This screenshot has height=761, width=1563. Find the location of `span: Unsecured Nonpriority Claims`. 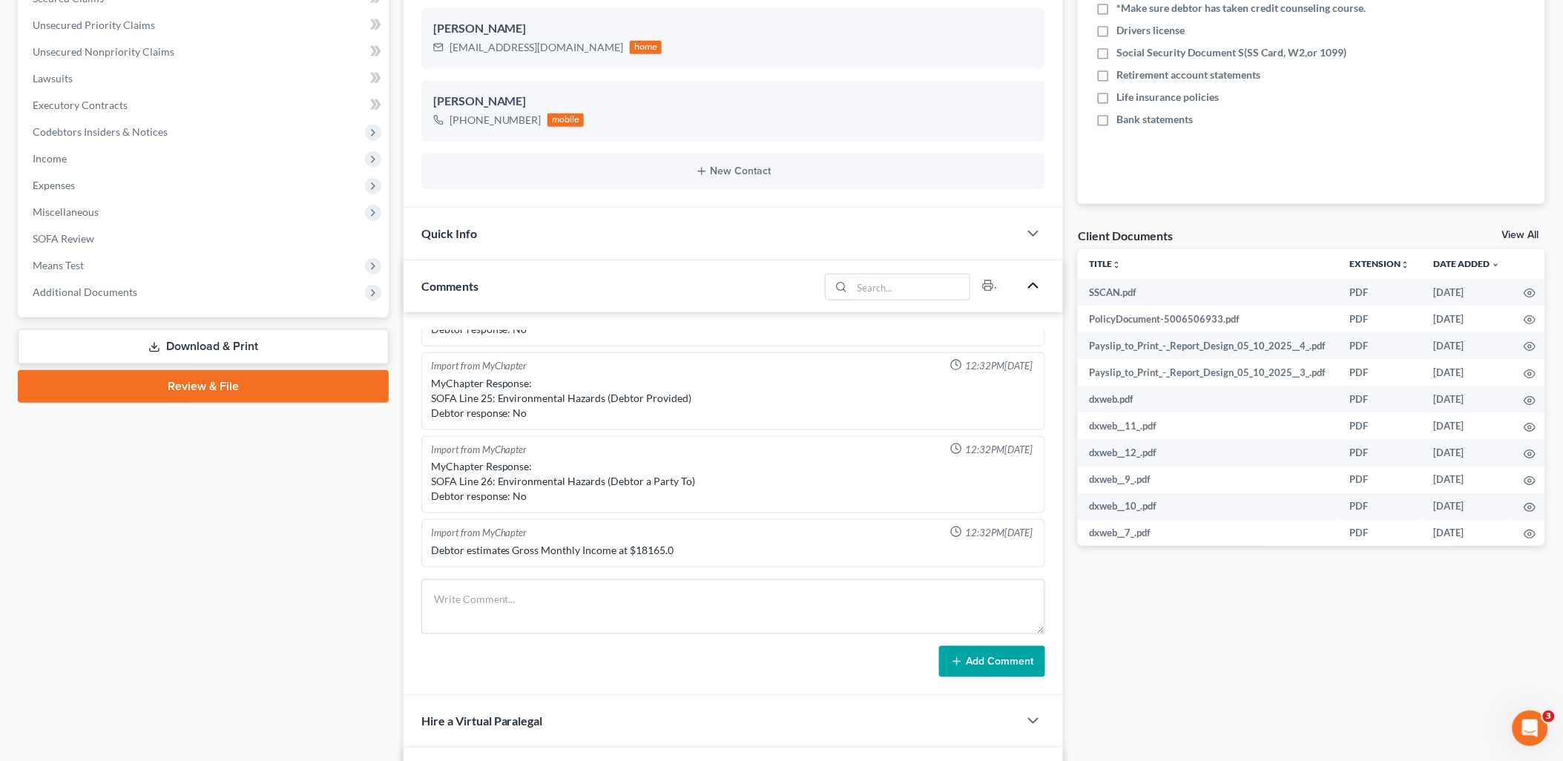

span: Unsecured Nonpriority Claims is located at coordinates (103, 51).